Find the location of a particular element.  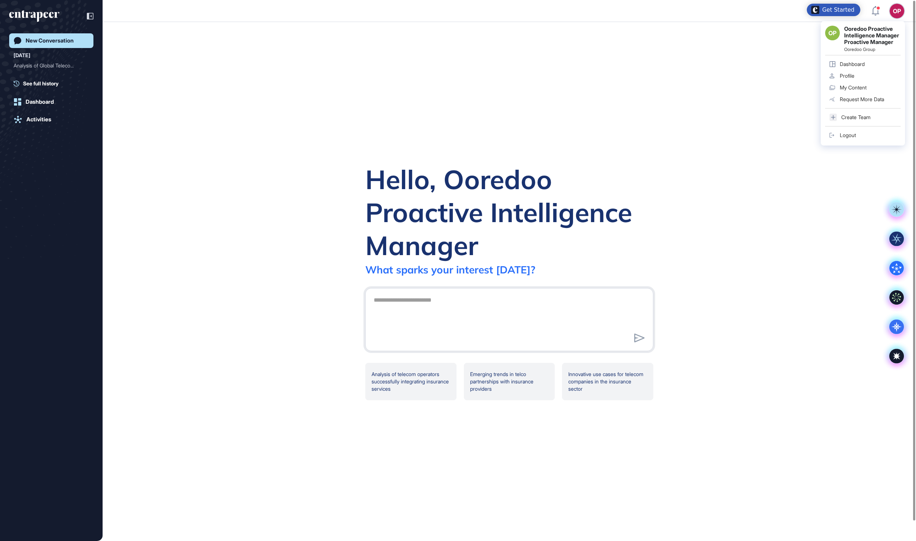

div: Get Started is located at coordinates (839, 10).